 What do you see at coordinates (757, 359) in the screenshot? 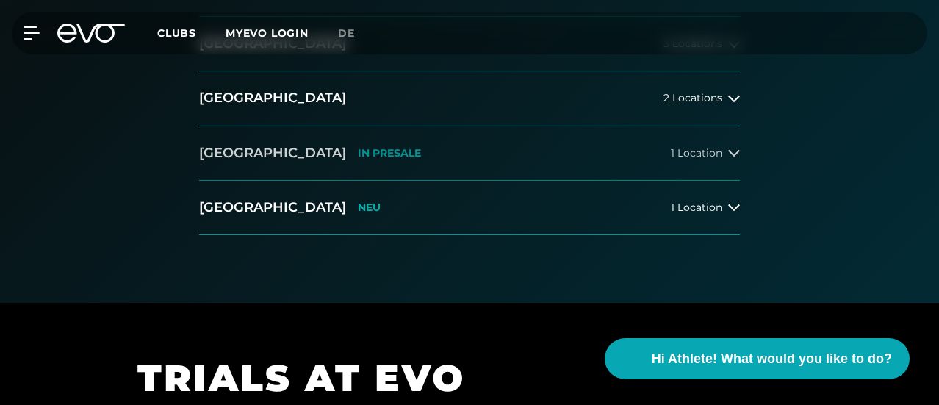
I see `button: Hi Athlete! What would you like to do?` at bounding box center [757, 359].